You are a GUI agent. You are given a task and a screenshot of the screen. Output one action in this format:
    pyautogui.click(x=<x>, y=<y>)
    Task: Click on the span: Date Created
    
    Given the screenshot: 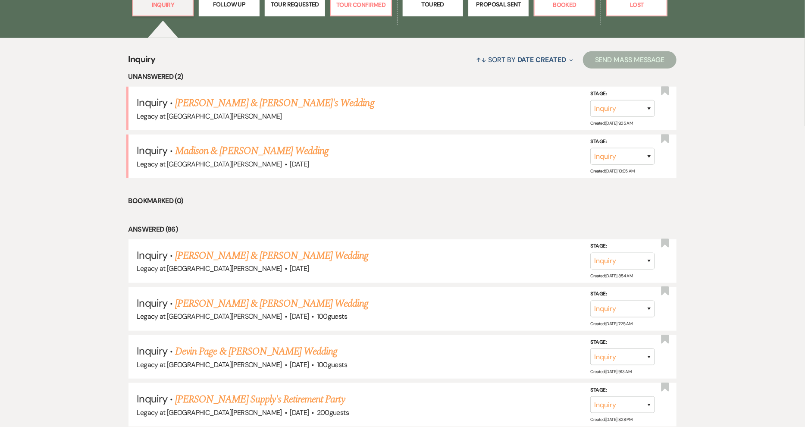 What is the action you would take?
    pyautogui.click(x=542, y=60)
    